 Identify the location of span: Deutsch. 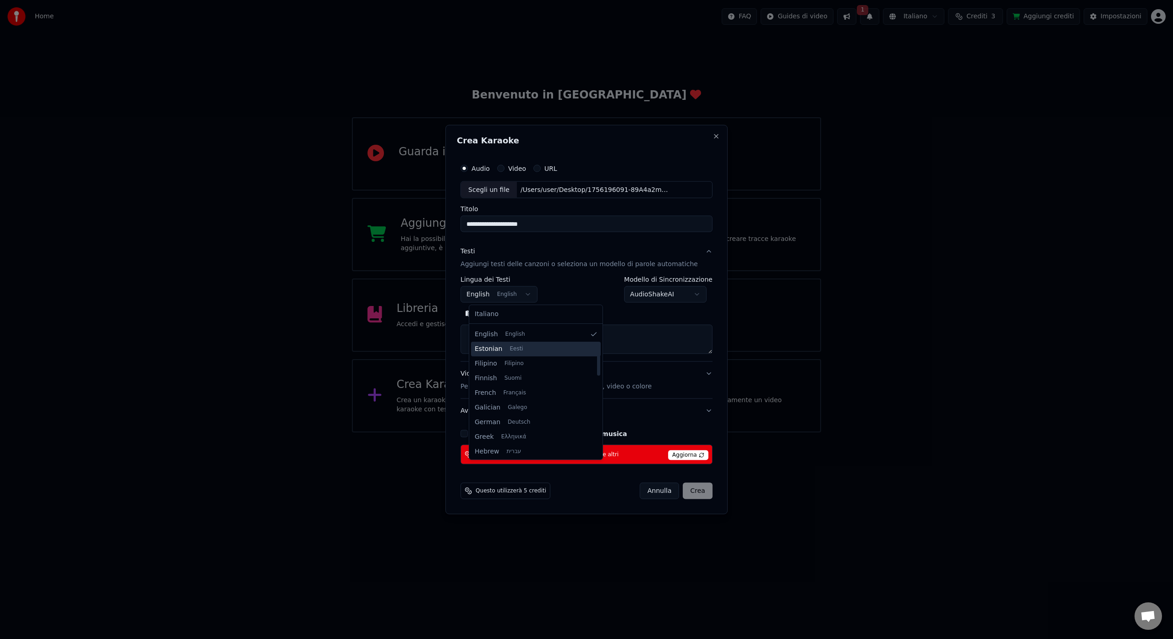
(519, 422).